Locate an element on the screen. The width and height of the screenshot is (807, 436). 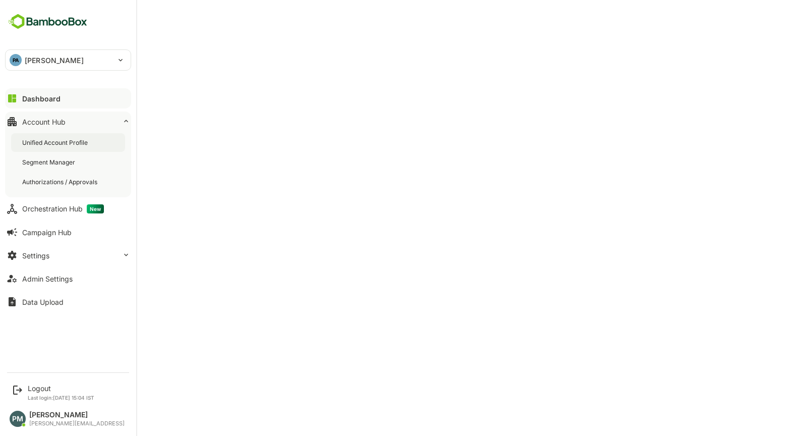
button: Campaign Hub is located at coordinates (68, 232).